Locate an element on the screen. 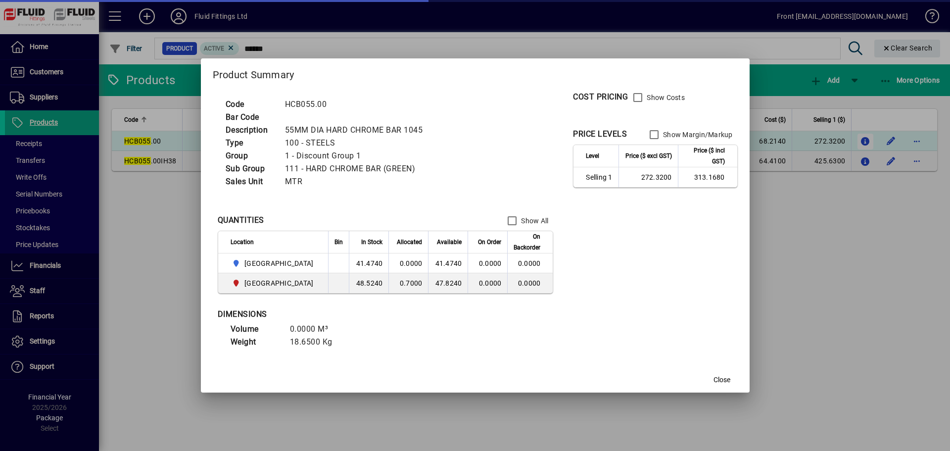 Image resolution: width=950 pixels, height=451 pixels. td: Type is located at coordinates (250, 143).